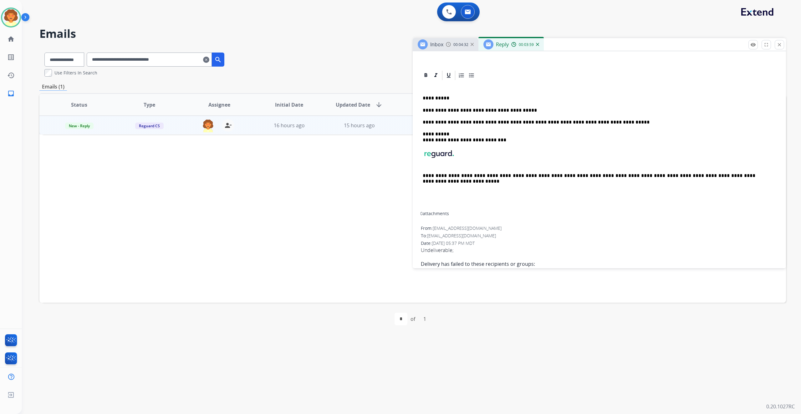  Describe the element at coordinates (766, 45) in the screenshot. I see `mat-icon: fullscreen` at that location.